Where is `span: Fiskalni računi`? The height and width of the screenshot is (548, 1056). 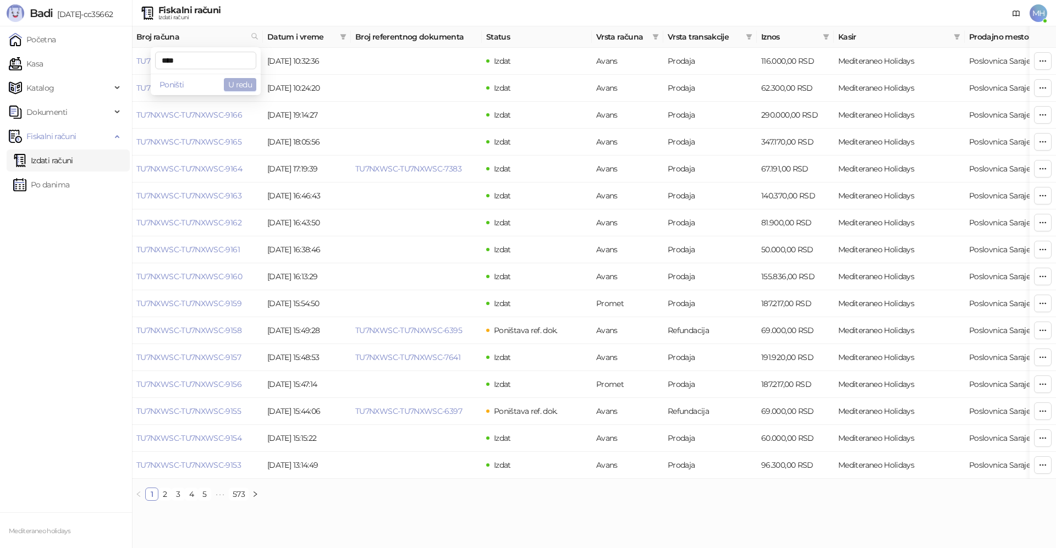 span: Fiskalni računi is located at coordinates (51, 136).